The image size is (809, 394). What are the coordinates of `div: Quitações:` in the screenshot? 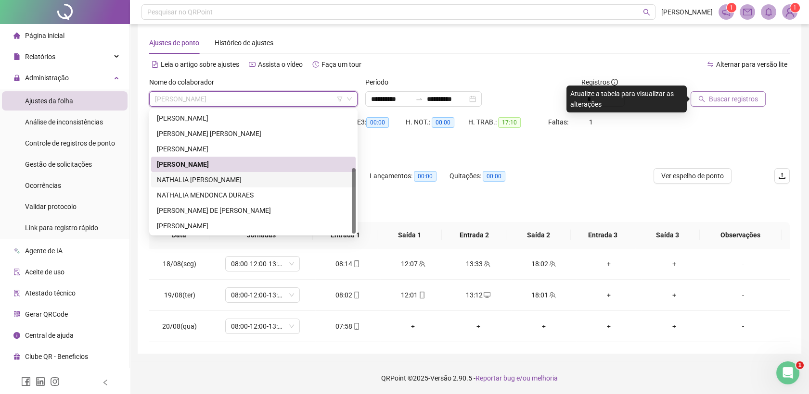 It's located at (489, 176).